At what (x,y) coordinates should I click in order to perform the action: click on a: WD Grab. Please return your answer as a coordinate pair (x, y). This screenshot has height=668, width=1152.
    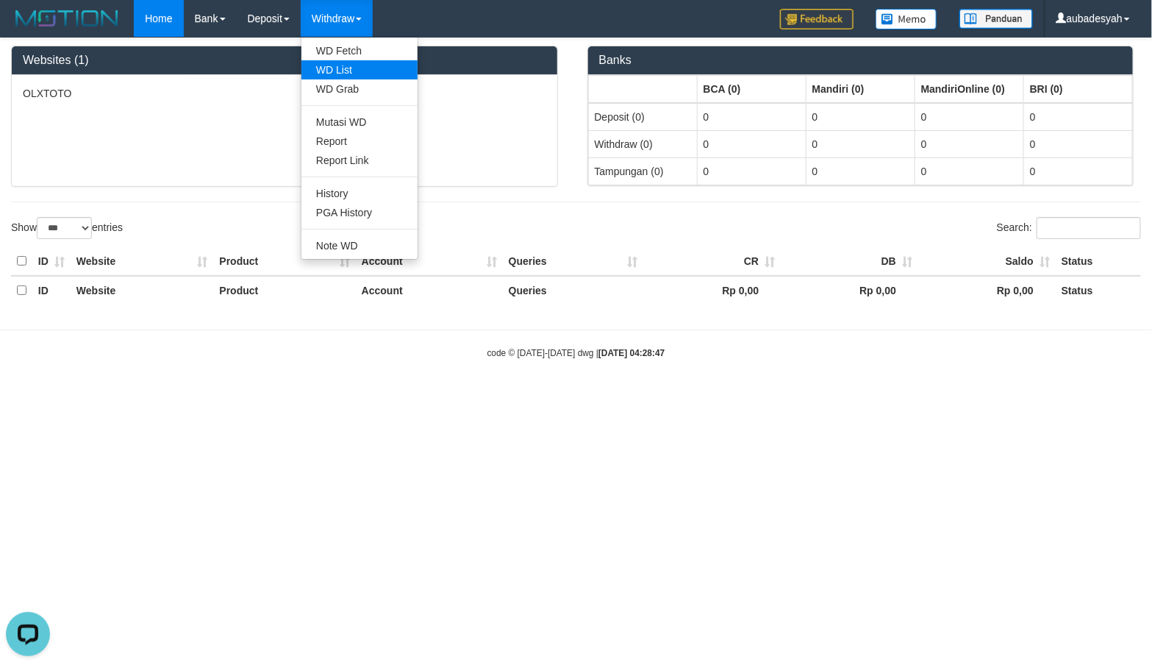
    Looking at the image, I should click on (360, 89).